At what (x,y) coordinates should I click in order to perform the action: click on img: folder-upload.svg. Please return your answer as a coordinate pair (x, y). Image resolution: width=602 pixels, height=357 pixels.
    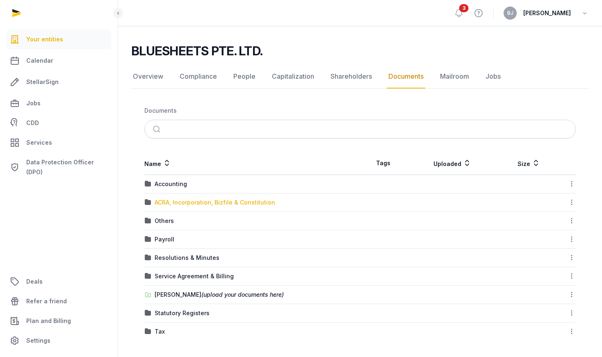
    Looking at the image, I should click on (148, 295).